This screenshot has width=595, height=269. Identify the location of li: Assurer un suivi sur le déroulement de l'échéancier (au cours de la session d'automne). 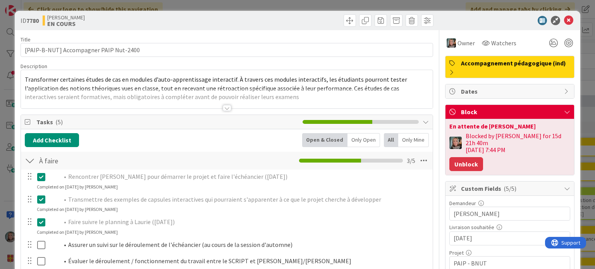
(243, 245).